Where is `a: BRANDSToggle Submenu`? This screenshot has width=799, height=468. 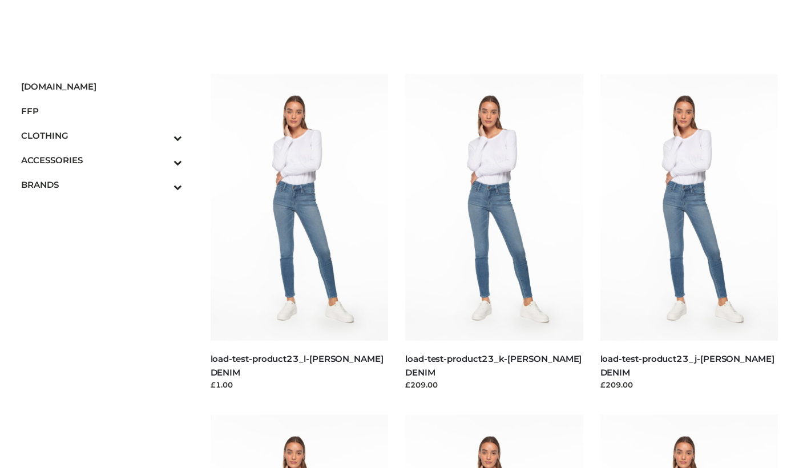 a: BRANDSToggle Submenu is located at coordinates (102, 184).